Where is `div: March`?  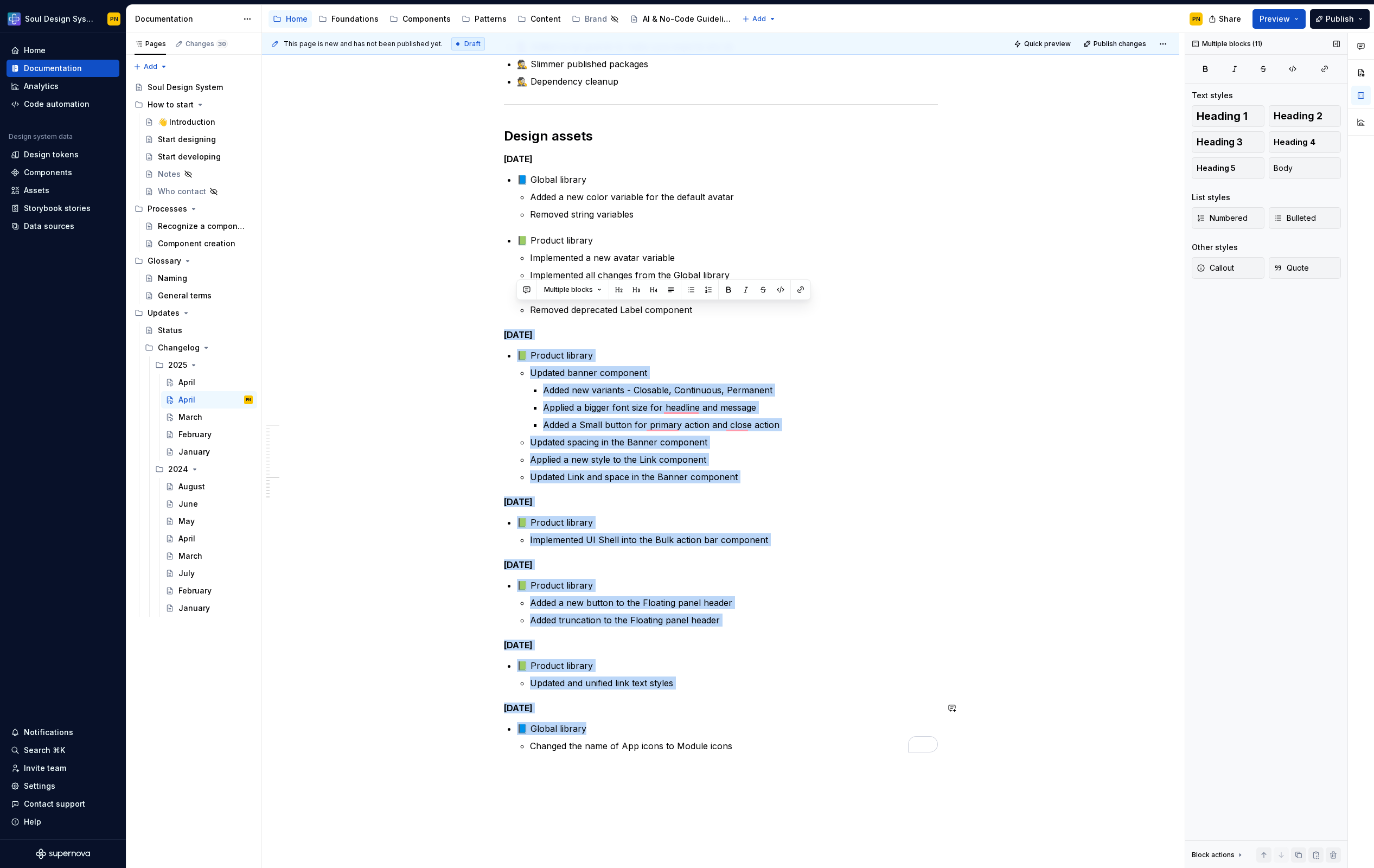 div: March is located at coordinates (190, 417).